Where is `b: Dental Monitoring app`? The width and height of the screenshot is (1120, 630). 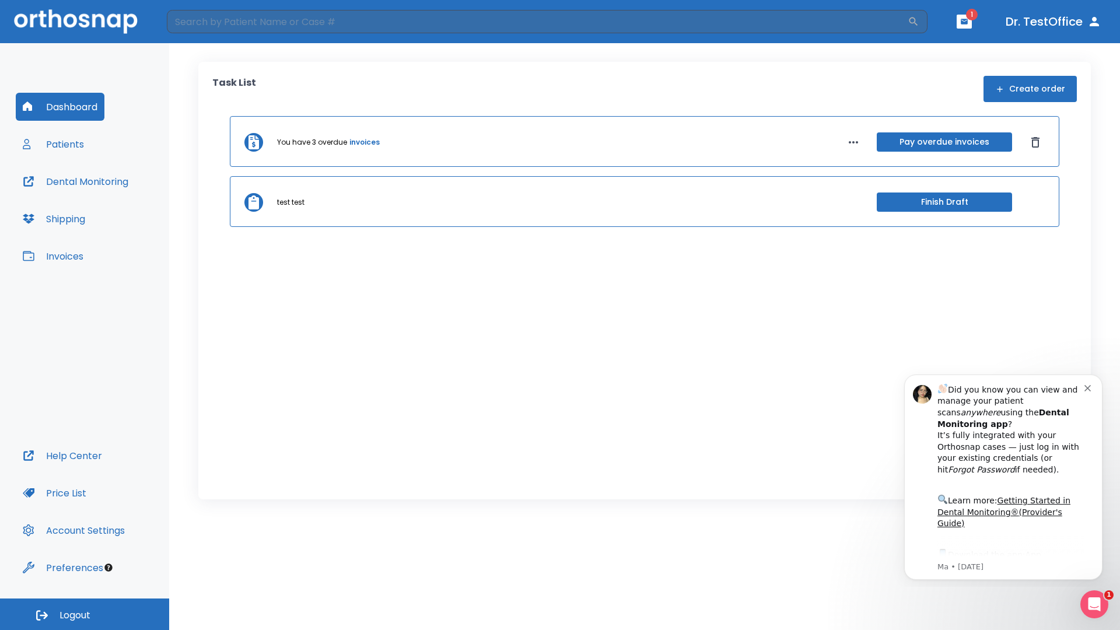 b: Dental Monitoring app is located at coordinates (117, 54).